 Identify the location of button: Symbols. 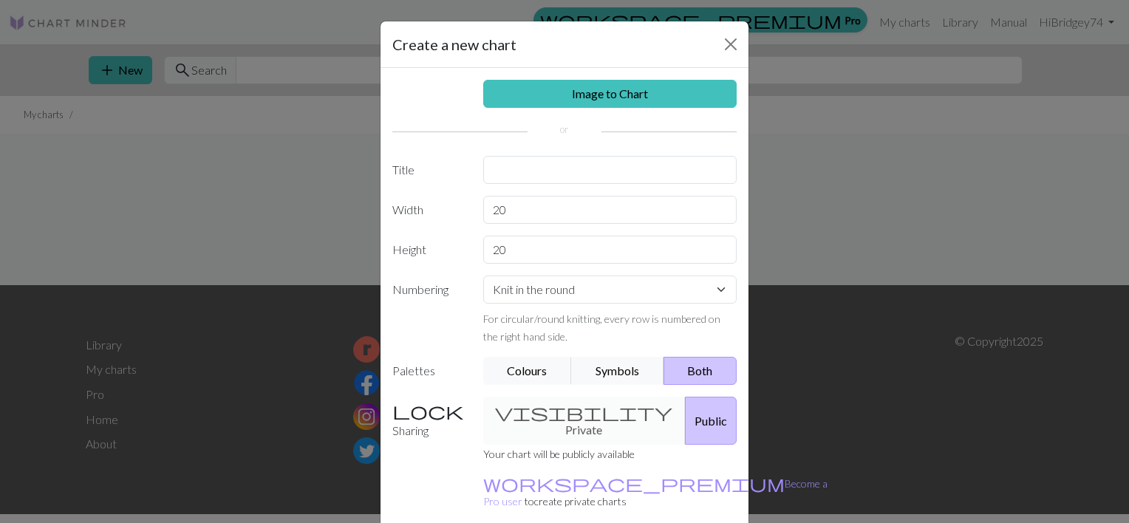
(618, 371).